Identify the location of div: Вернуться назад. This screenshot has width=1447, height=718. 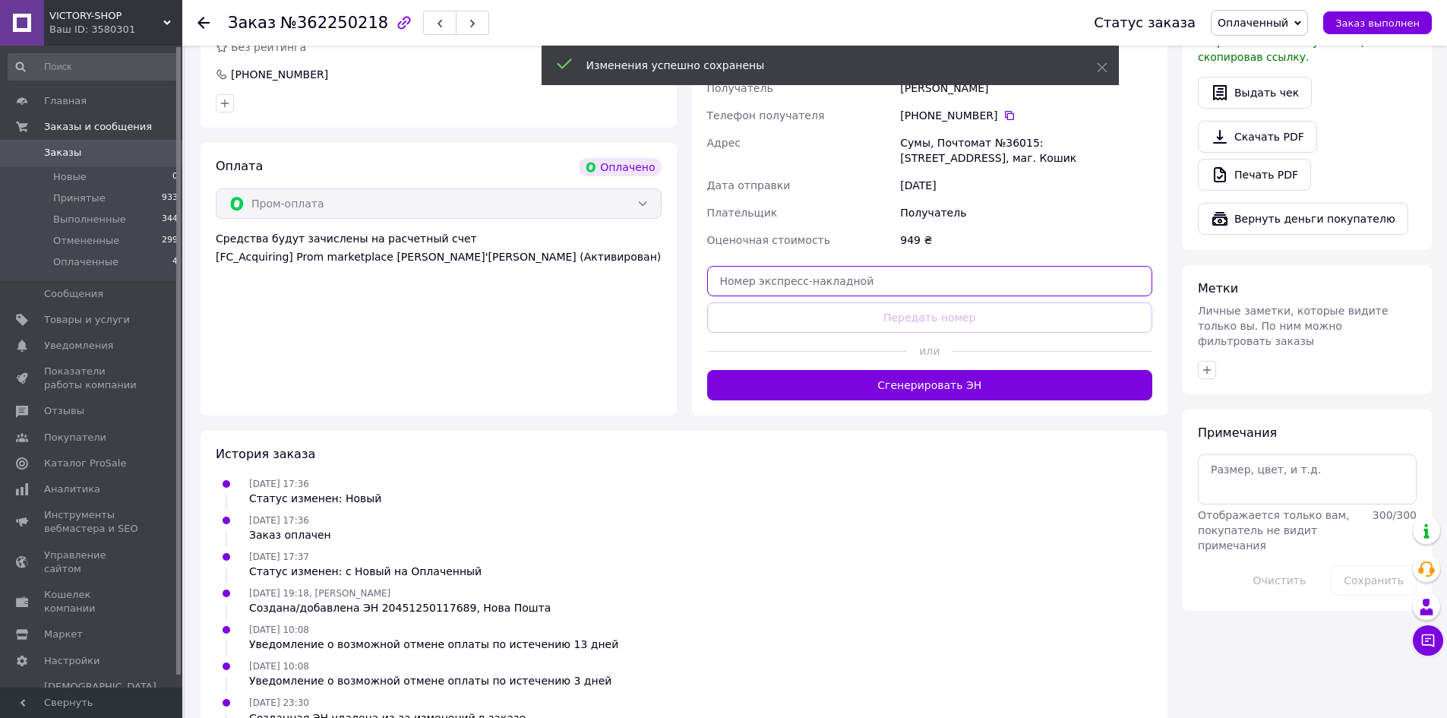
(204, 23).